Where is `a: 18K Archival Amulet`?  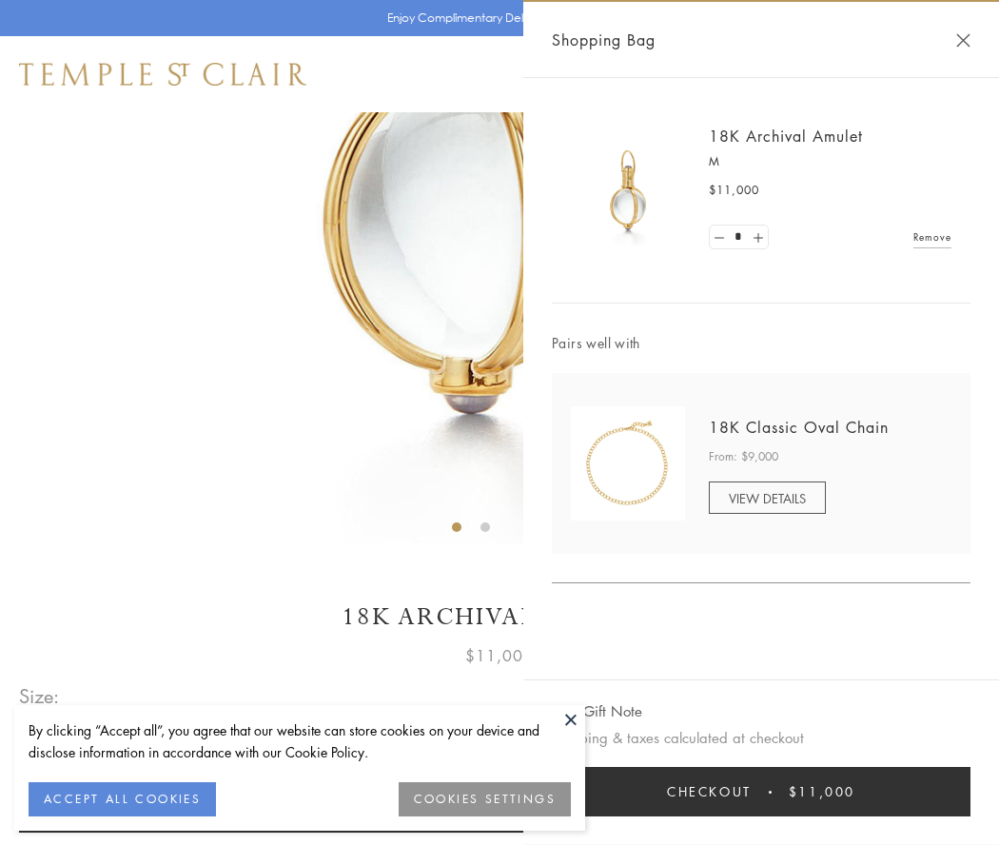
a: 18K Archival Amulet is located at coordinates (786, 136).